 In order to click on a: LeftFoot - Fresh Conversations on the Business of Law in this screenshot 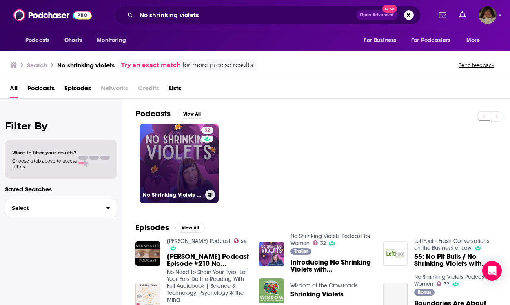, I will do `click(451, 244)`.